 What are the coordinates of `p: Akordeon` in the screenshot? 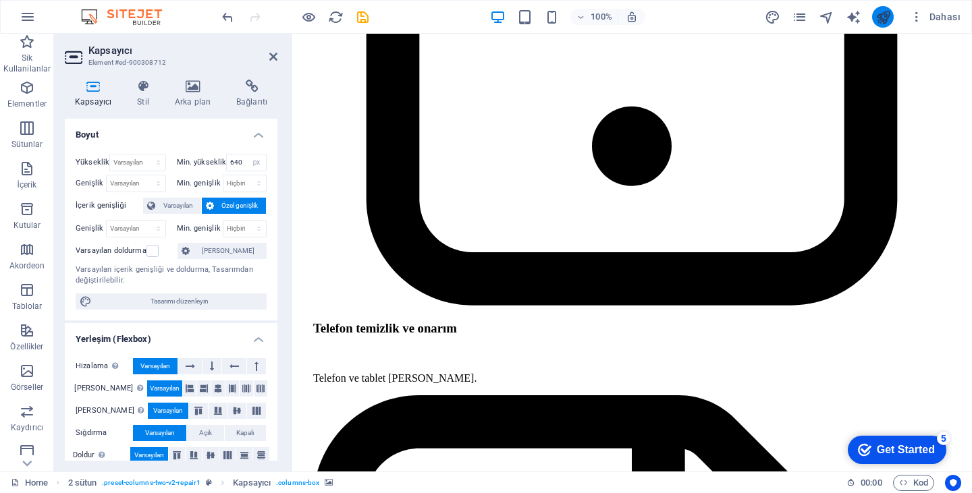 It's located at (27, 266).